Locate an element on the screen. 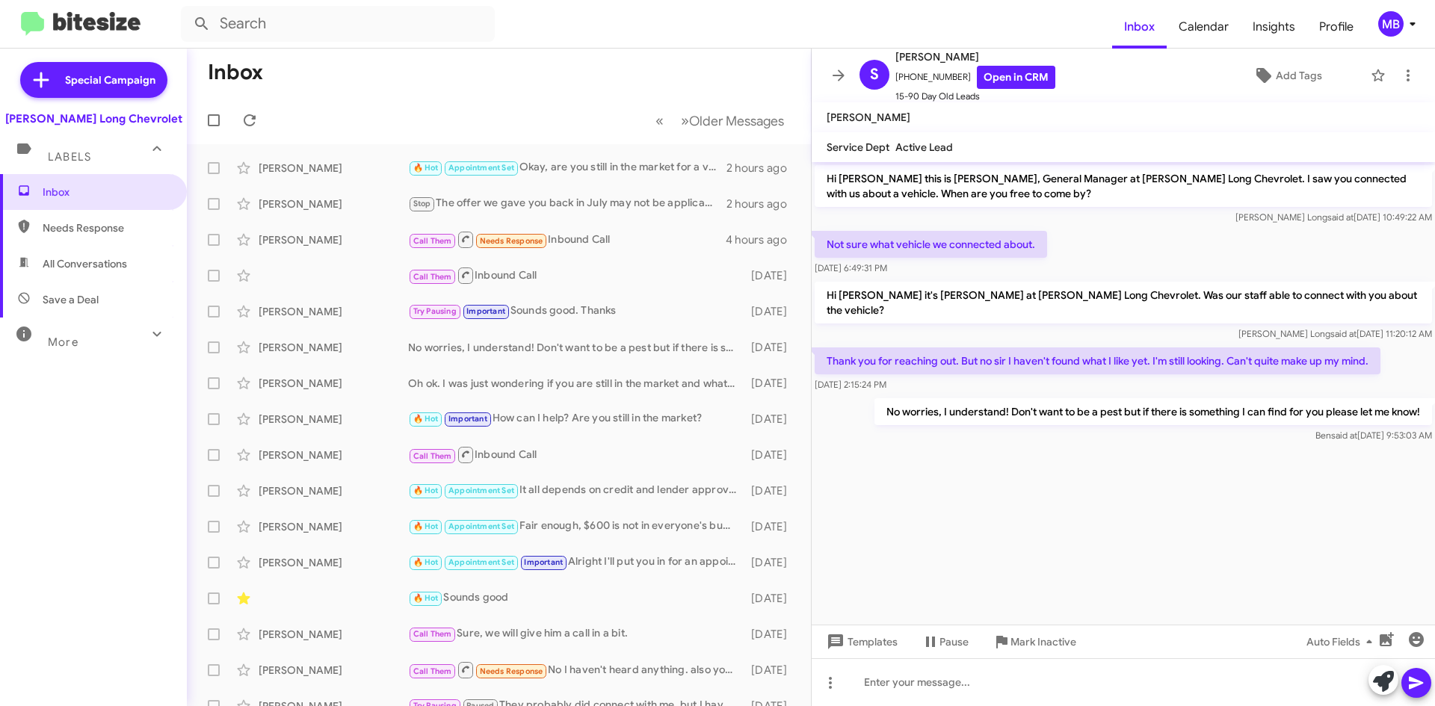  span: Older Messages is located at coordinates (736, 121).